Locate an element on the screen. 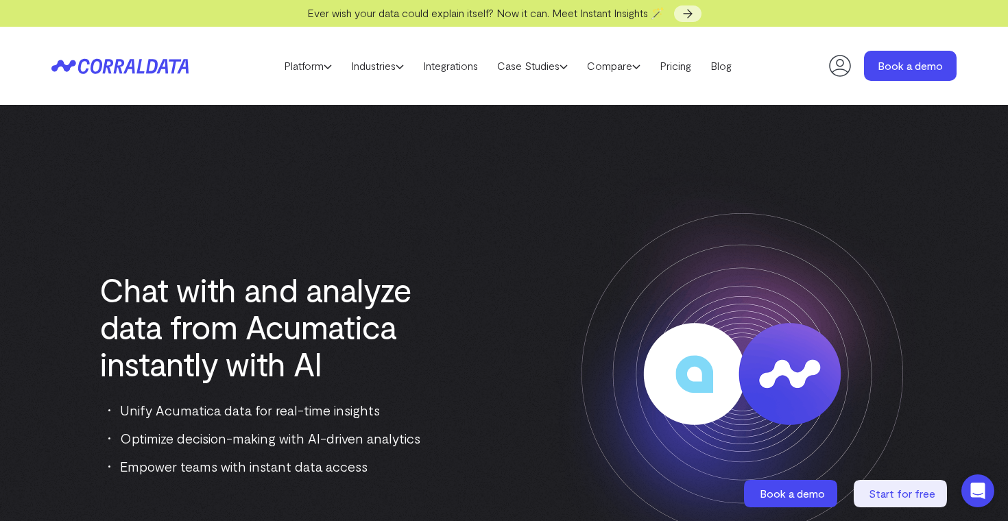 The width and height of the screenshot is (1008, 521). li: Unify Acumatica data for real-time insights is located at coordinates (270, 410).